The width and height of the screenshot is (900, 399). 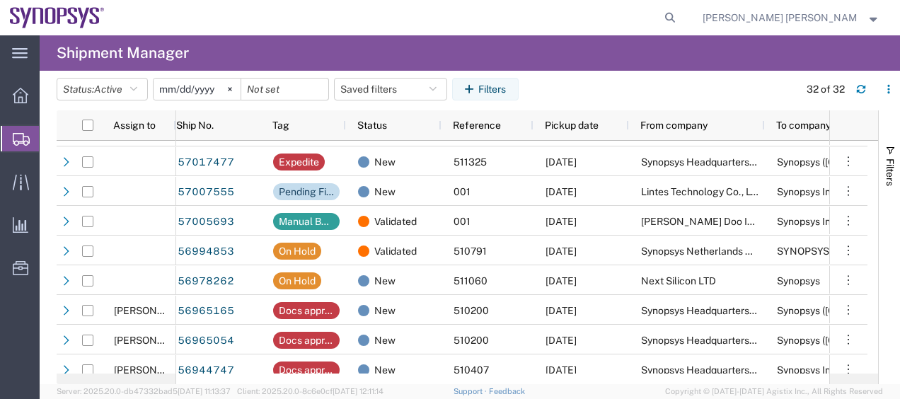 I want to click on span: 511060, so click(x=471, y=281).